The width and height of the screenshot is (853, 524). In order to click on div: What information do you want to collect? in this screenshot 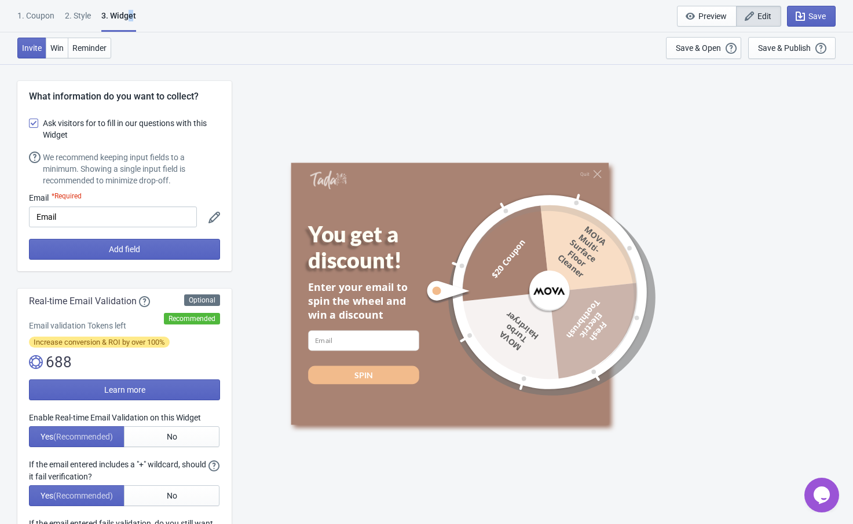, I will do `click(124, 97)`.